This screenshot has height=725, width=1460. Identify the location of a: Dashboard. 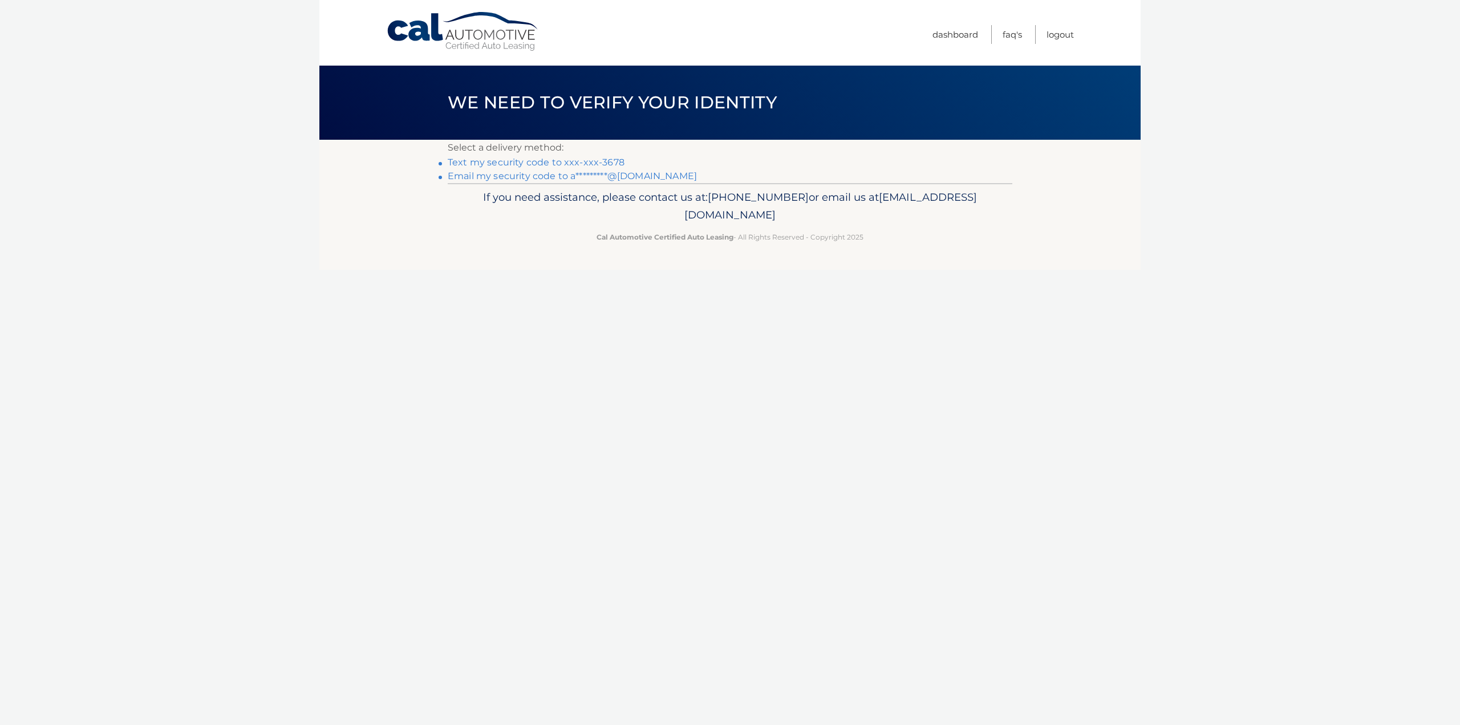
(955, 34).